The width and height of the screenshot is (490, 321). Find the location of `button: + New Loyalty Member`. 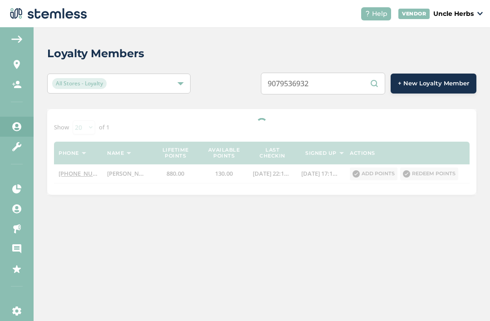

button: + New Loyalty Member is located at coordinates (434, 84).